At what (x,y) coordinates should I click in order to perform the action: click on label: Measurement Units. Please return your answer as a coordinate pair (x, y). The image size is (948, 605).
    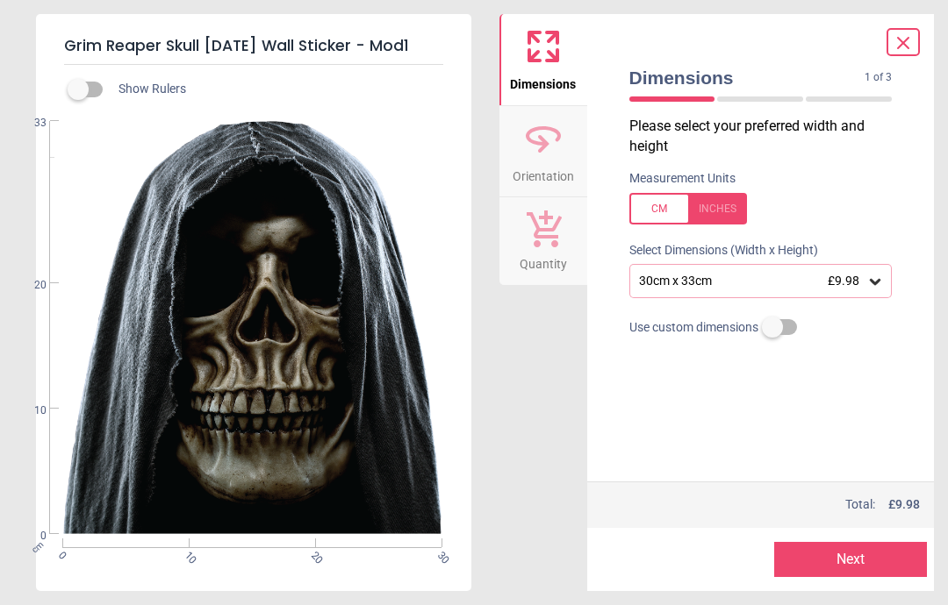
    Looking at the image, I should click on (682, 179).